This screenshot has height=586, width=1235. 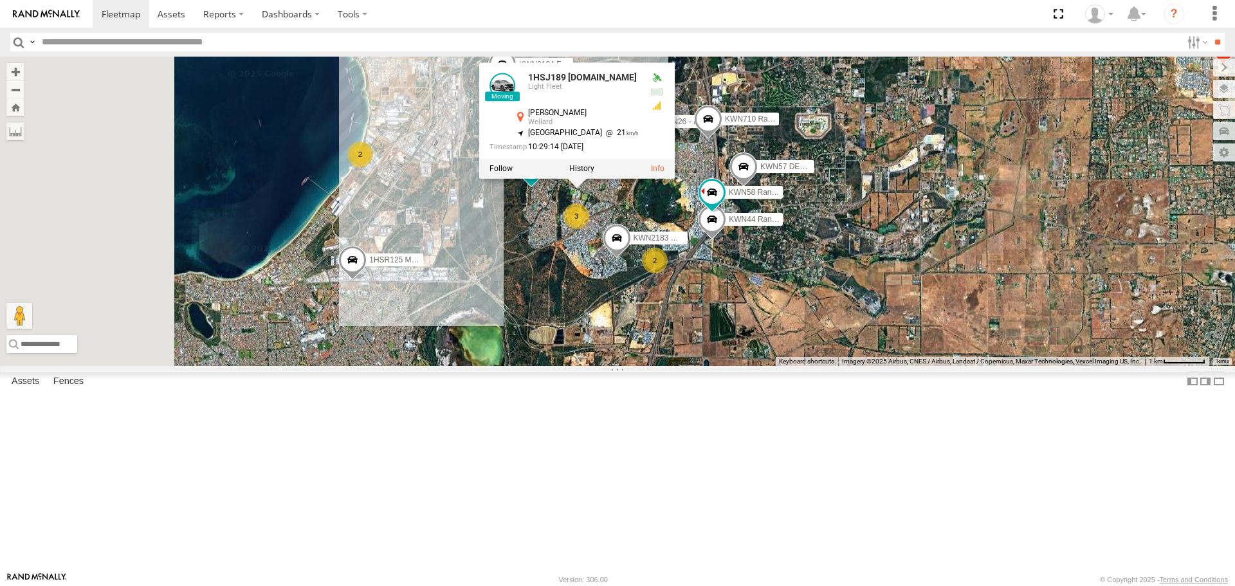 I want to click on label: Realtime tracking of Asset, so click(x=501, y=169).